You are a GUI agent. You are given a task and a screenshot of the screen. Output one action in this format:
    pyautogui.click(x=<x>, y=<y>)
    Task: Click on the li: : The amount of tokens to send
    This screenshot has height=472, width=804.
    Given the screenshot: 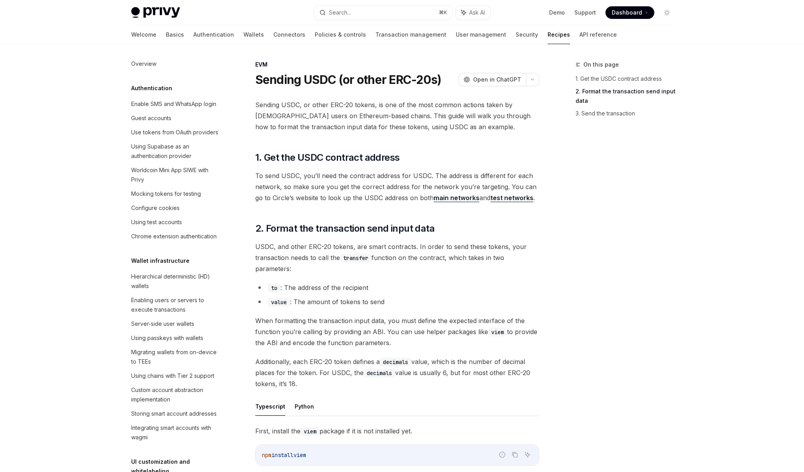 What is the action you would take?
    pyautogui.click(x=397, y=302)
    